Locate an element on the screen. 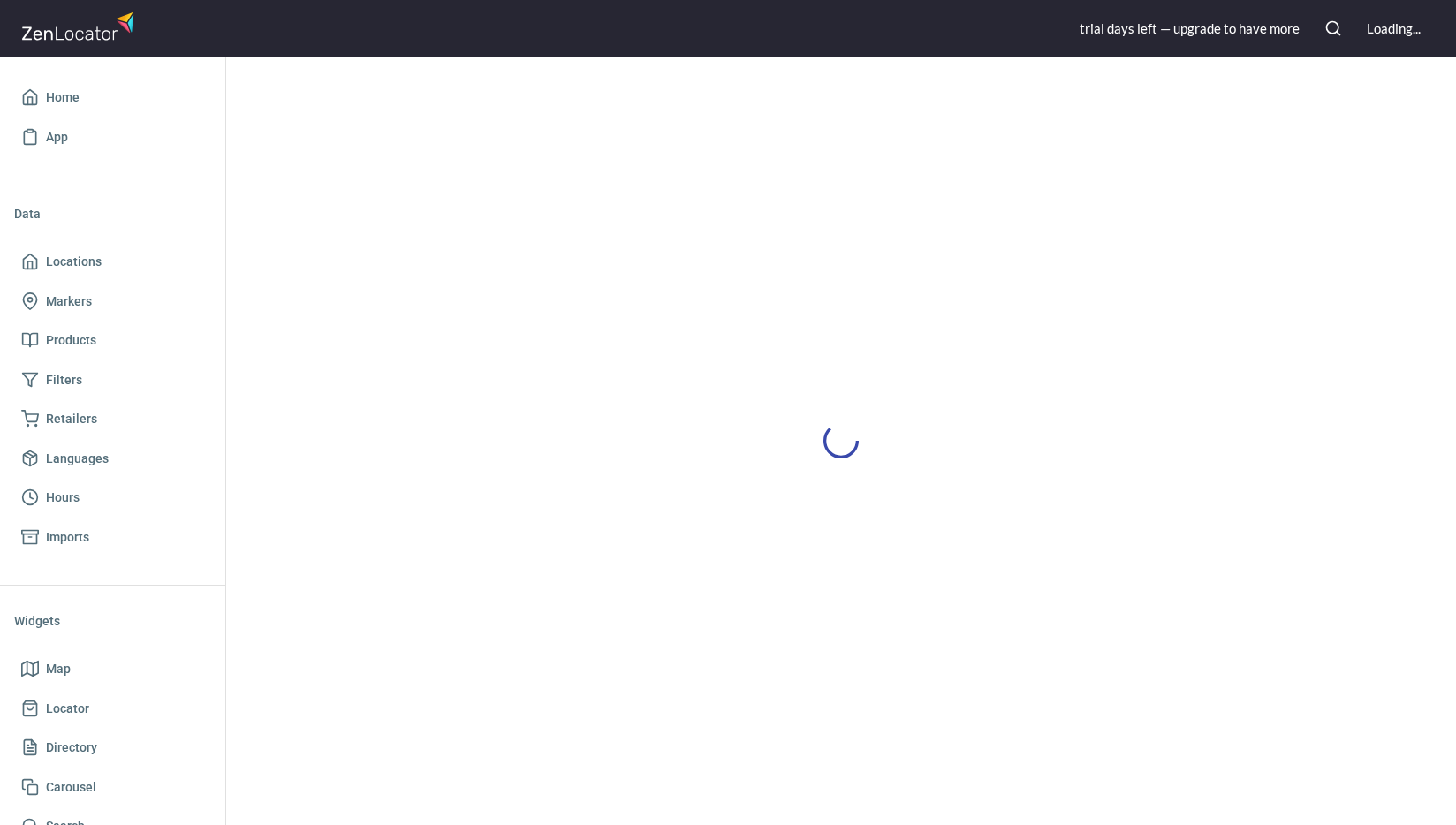 This screenshot has height=825, width=1456. a: Markers is located at coordinates (112, 301).